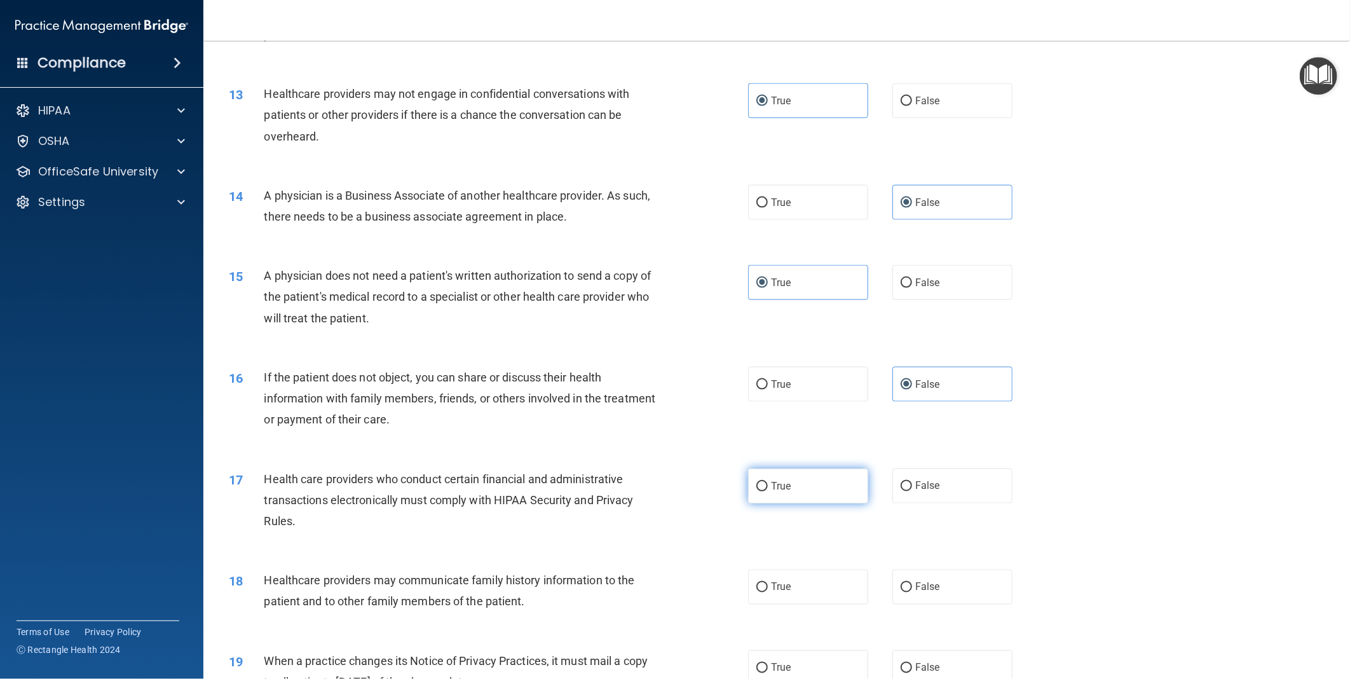 The height and width of the screenshot is (679, 1350). I want to click on span: Healthcare providers may communicate family history information to the patient and to other famil..., so click(449, 590).